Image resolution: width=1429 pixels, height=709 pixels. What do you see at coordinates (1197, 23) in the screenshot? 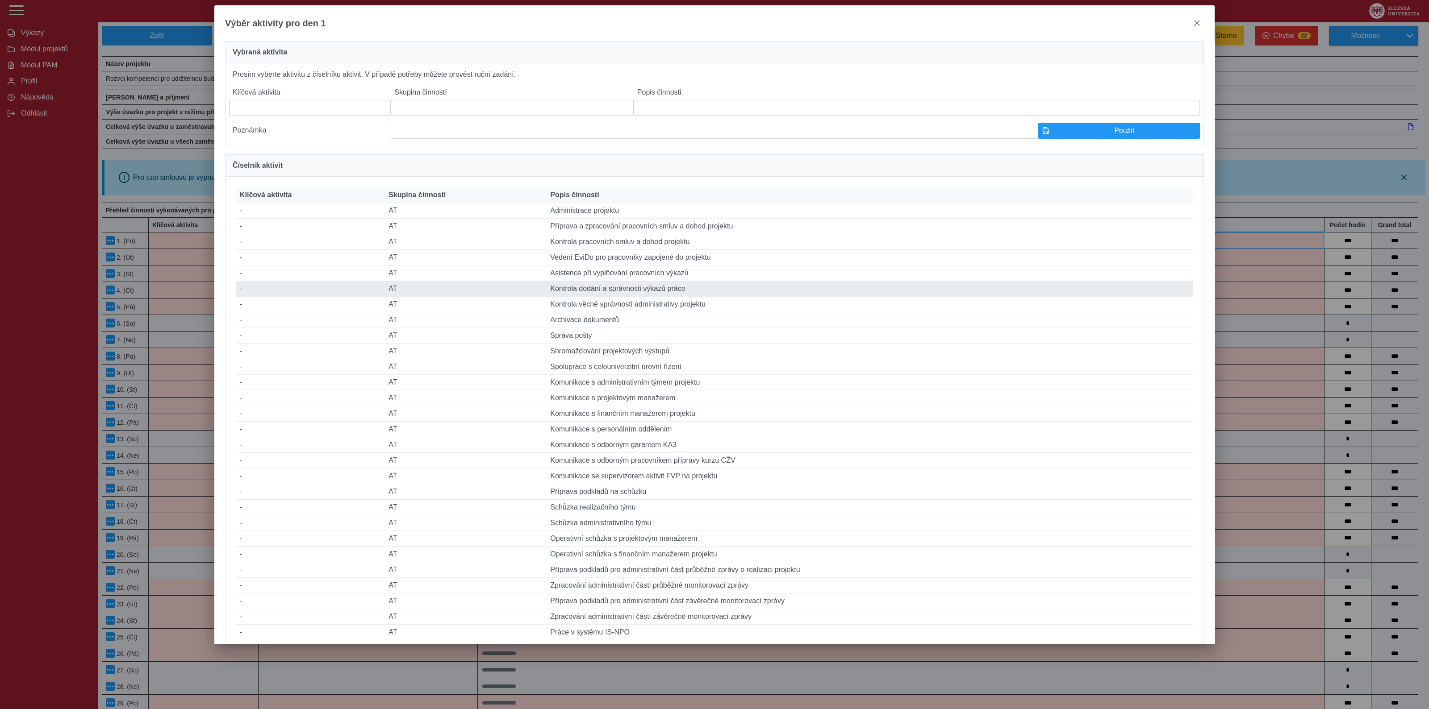
I see `button: close` at bounding box center [1197, 23].